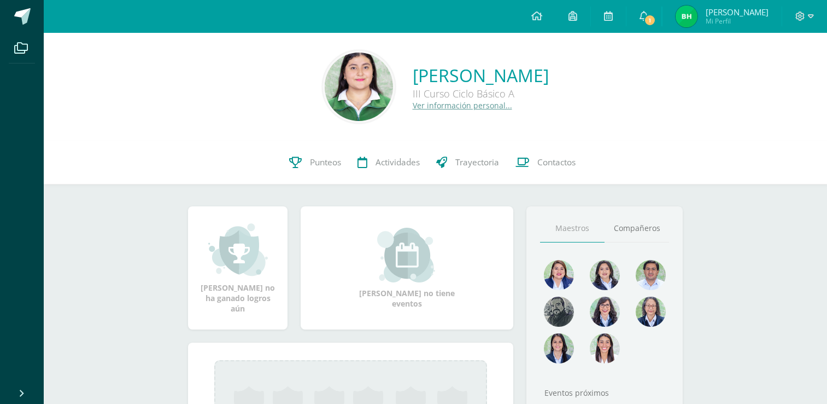 This screenshot has height=404, width=827. What do you see at coordinates (559, 274) in the screenshot?
I see `img: 135afc2e3c36cc19cf7f4a6ffd4441d1.png` at bounding box center [559, 274].